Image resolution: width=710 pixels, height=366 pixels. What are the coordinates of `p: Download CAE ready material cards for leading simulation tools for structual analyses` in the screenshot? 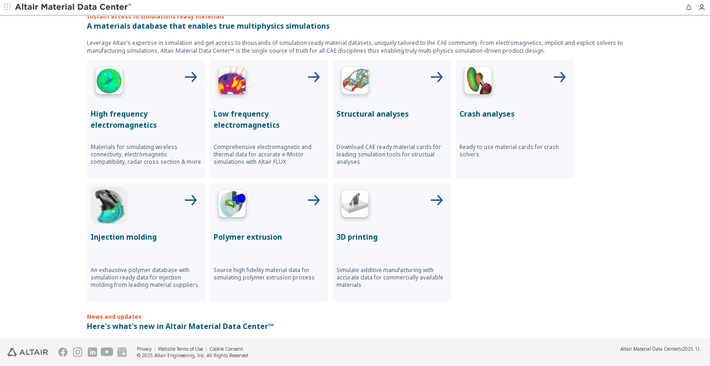 It's located at (392, 154).